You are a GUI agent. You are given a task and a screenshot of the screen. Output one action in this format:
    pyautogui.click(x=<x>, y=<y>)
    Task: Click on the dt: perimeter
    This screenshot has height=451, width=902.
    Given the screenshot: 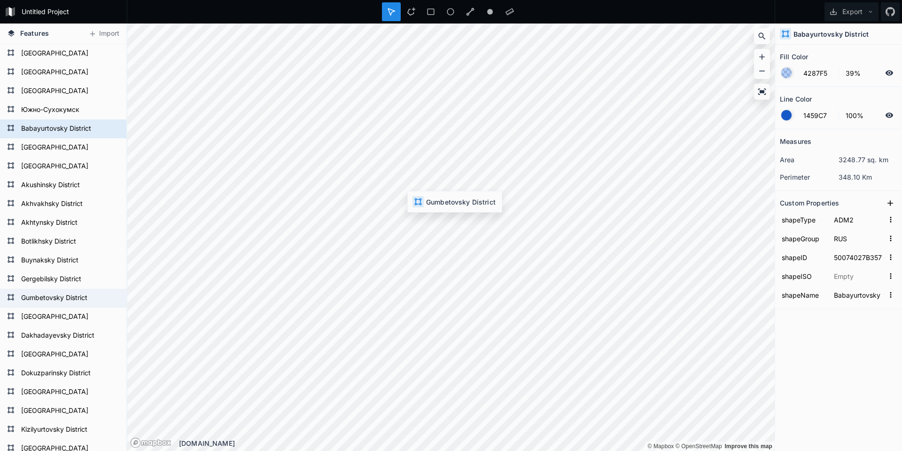 What is the action you would take?
    pyautogui.click(x=809, y=177)
    